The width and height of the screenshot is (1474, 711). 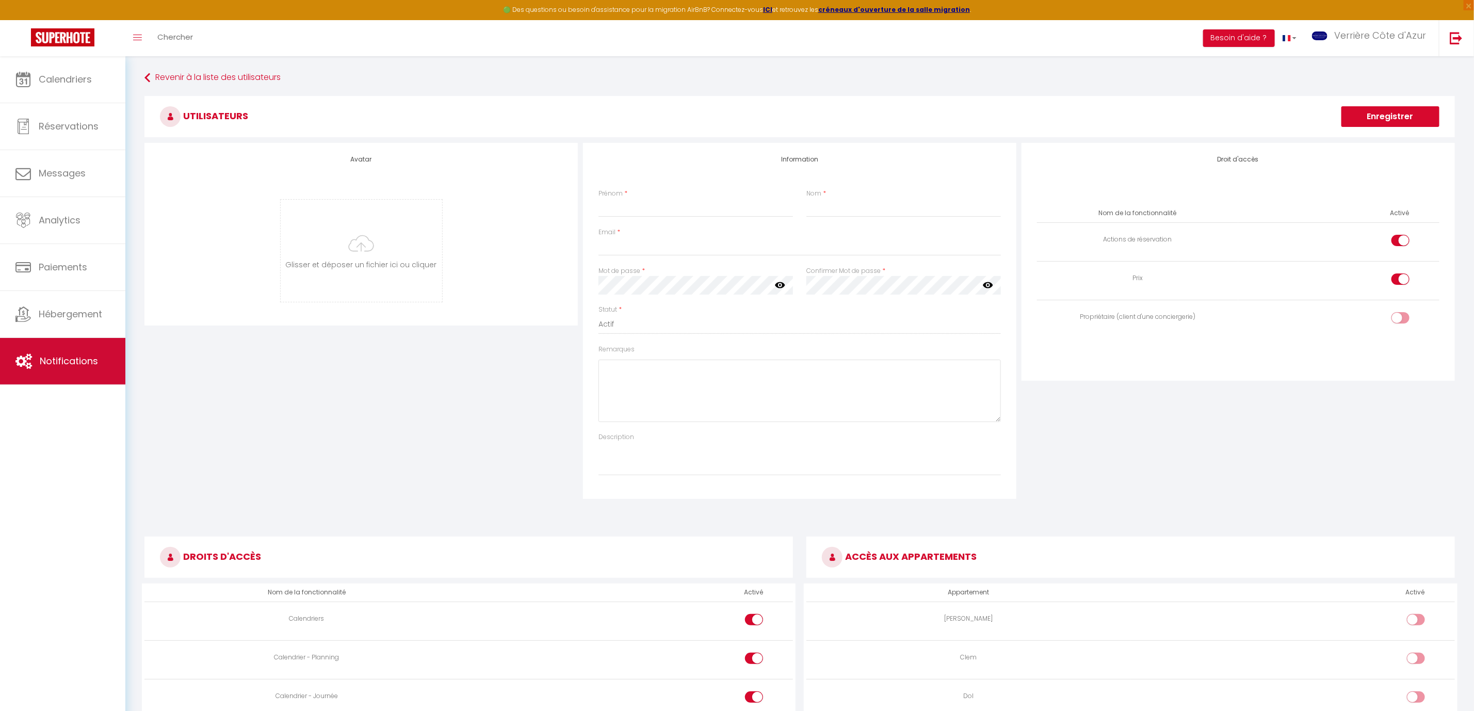 I want to click on h3: DROITS D'ACCÈS, so click(x=468, y=557).